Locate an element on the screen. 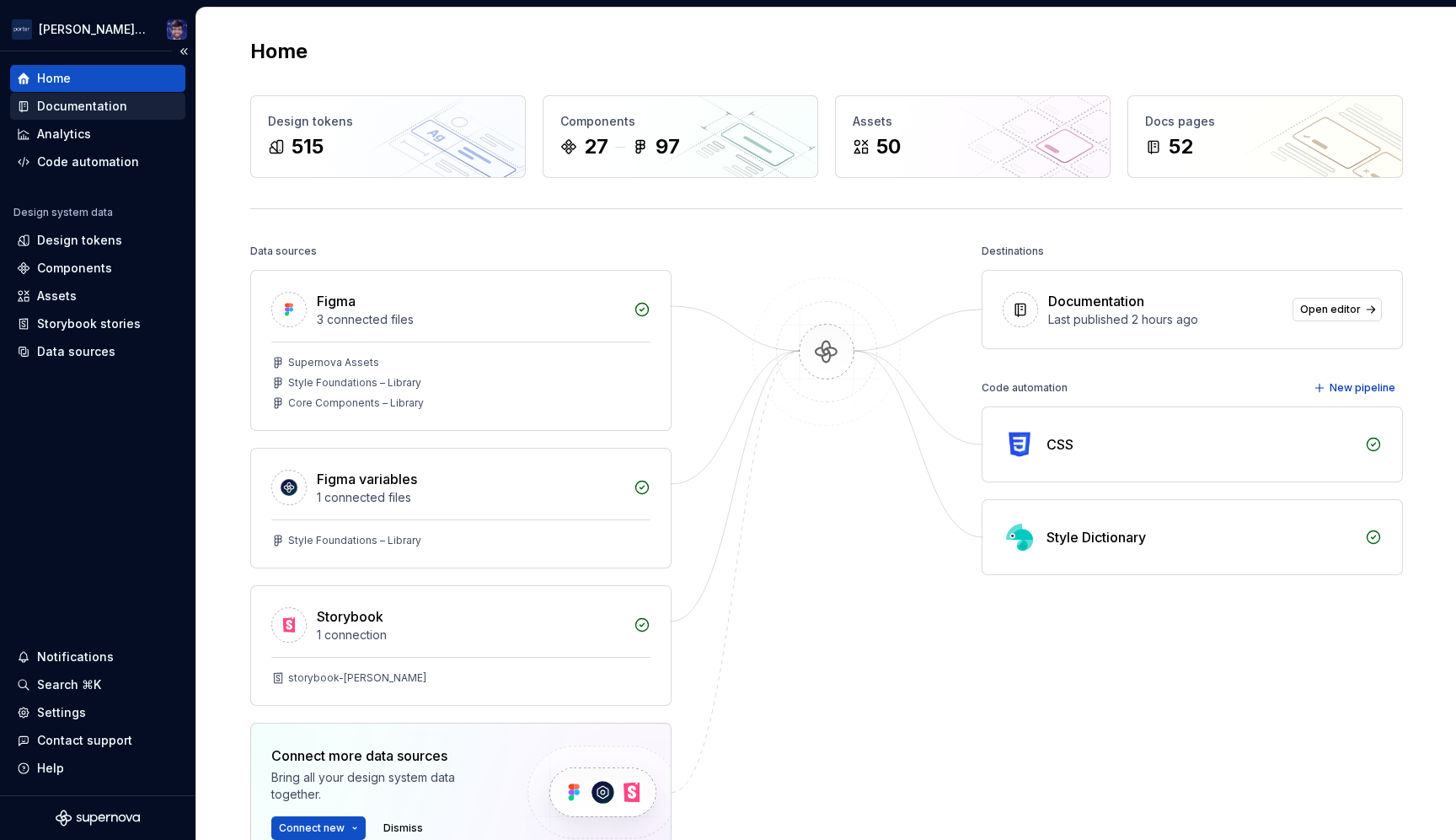  button: Connect new is located at coordinates (319, 828).